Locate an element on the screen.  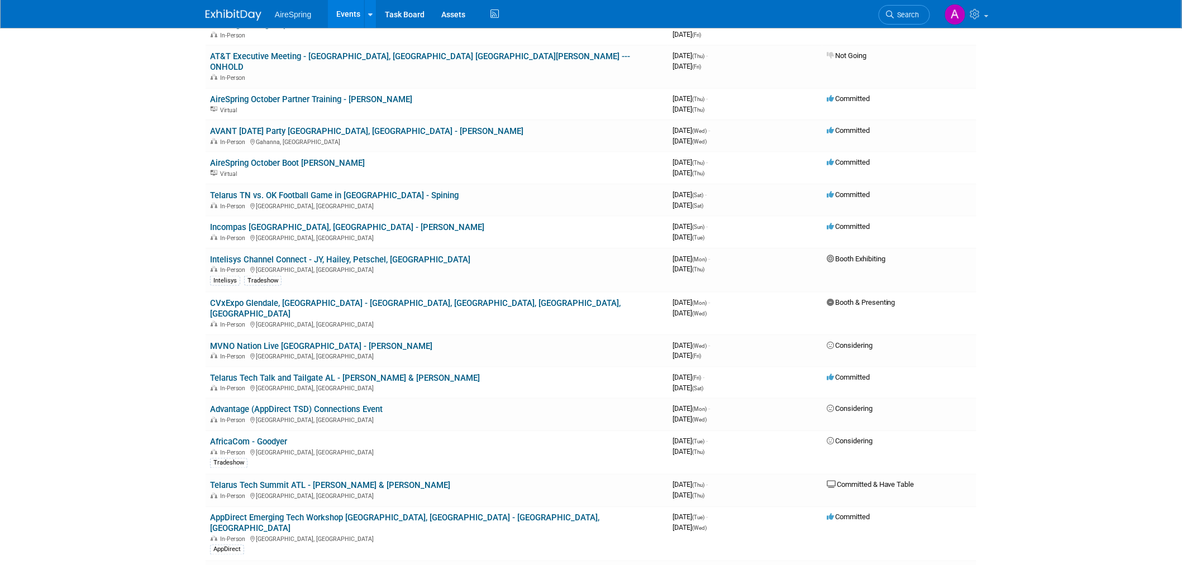
span: Booth Exhibiting is located at coordinates (855, 259).